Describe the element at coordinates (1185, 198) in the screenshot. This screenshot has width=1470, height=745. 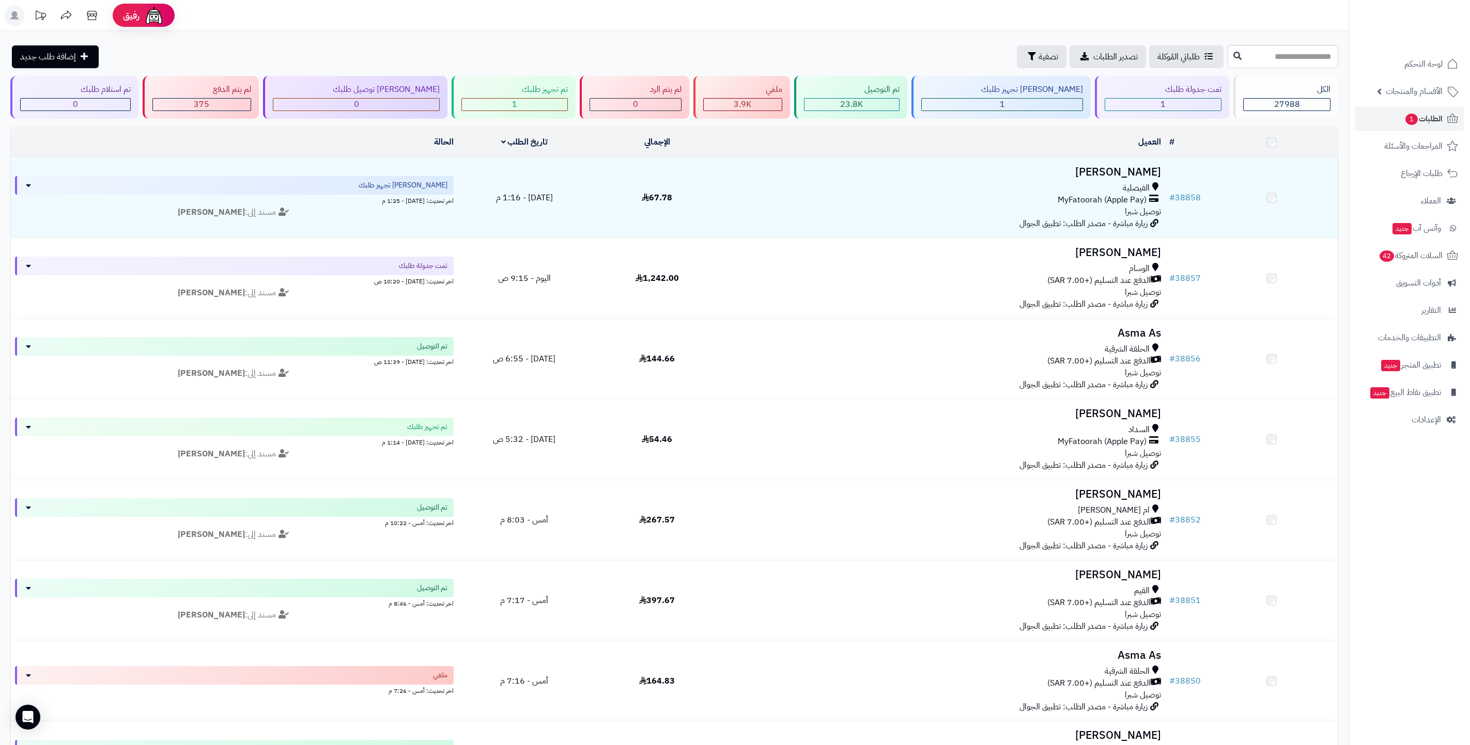
I see `a: #38858` at that location.